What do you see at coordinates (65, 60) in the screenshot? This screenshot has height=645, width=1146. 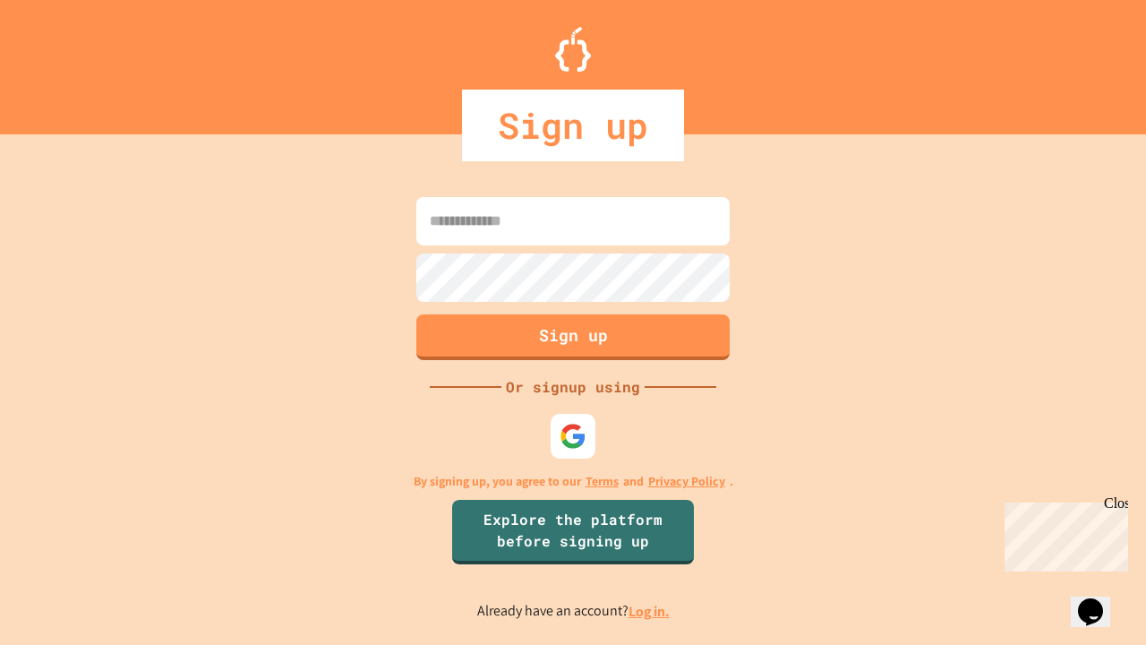 I see `div: Chat with us now!Close` at bounding box center [65, 60].